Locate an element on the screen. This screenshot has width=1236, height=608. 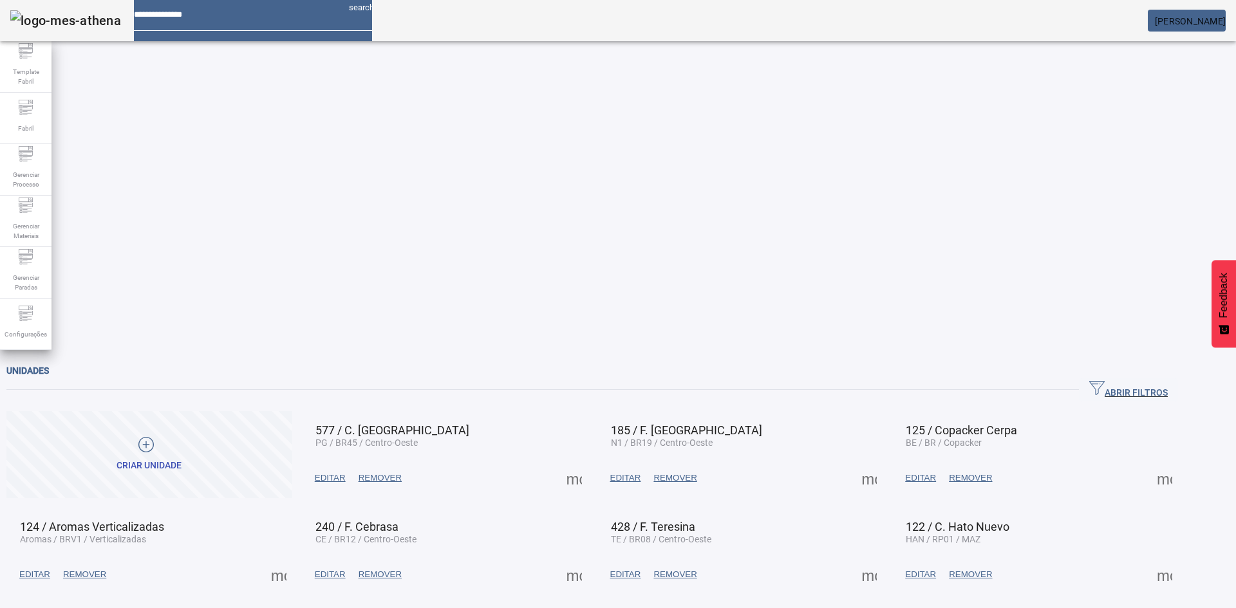
span: HAN / RP01 / MAZ is located at coordinates (943, 539).